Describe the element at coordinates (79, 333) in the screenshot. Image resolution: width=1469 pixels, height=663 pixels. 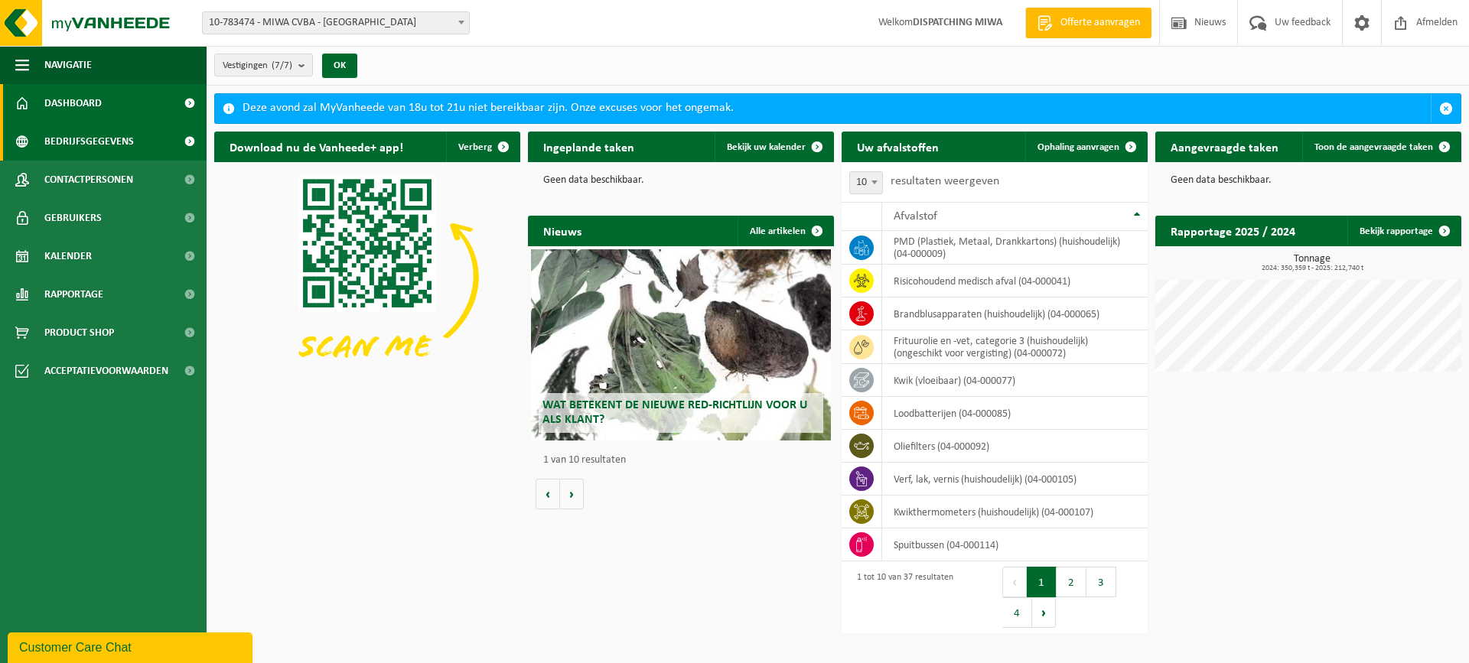
I see `span: Product Shop` at that location.